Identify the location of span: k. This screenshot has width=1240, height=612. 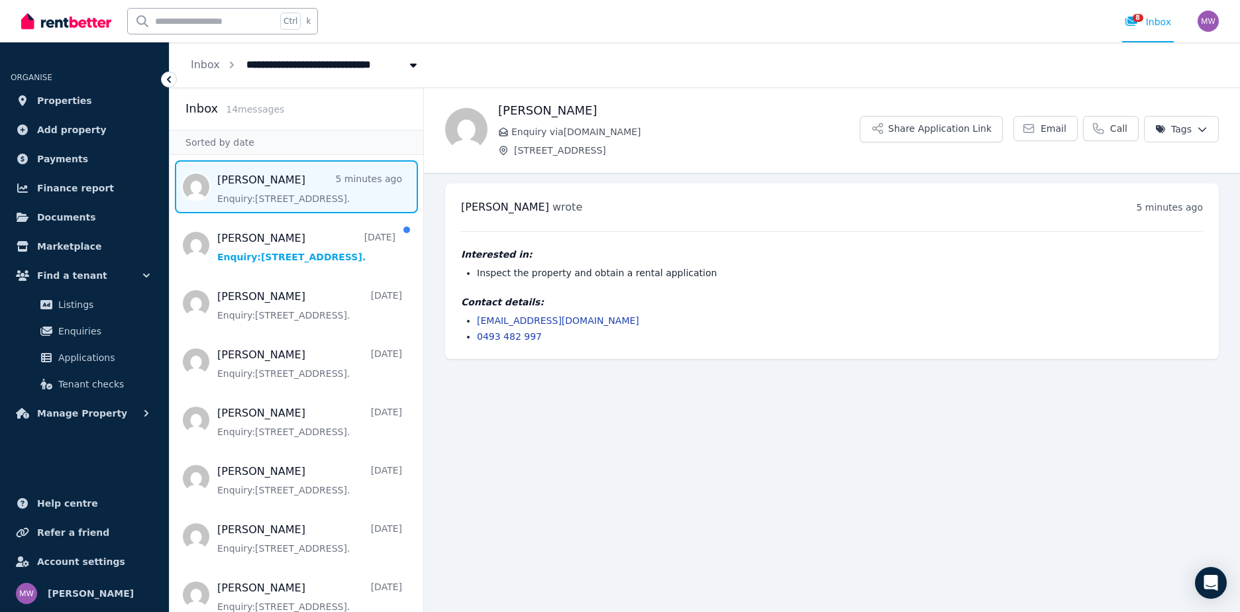
(308, 21).